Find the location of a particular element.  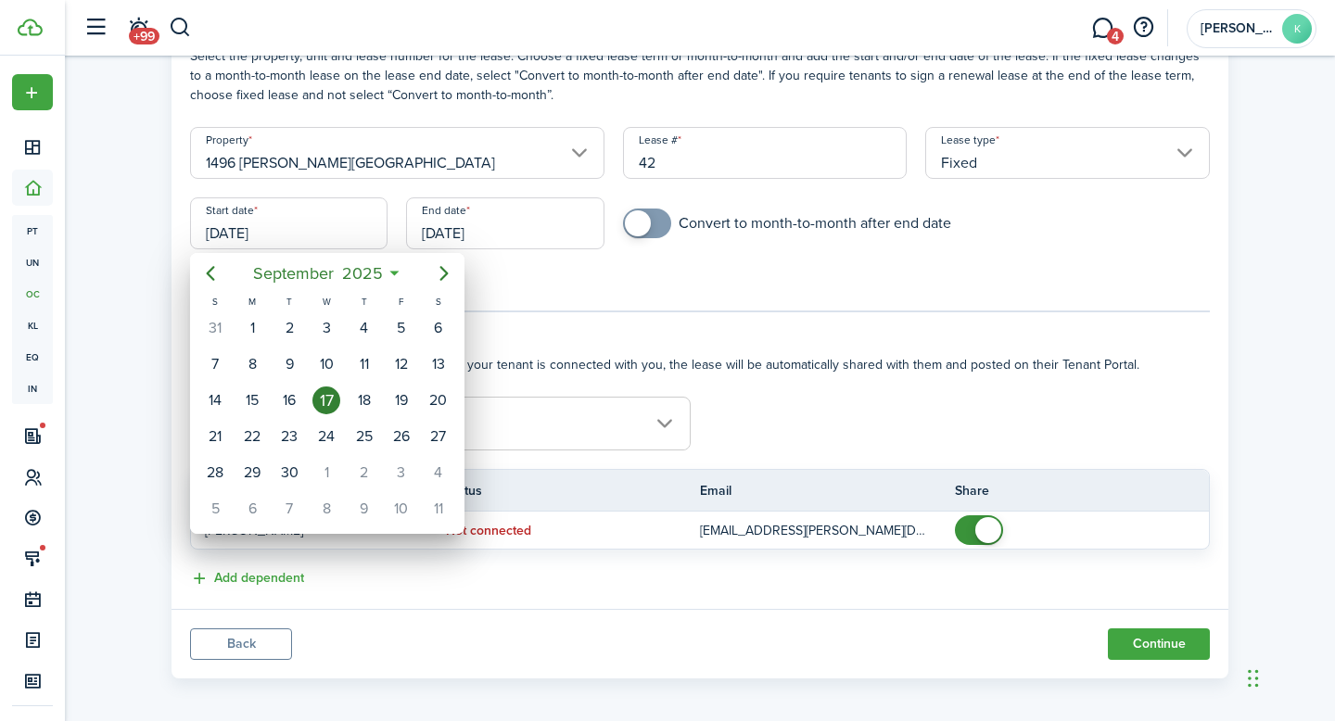

div: Monday, September 8, 2025 is located at coordinates (252, 364).